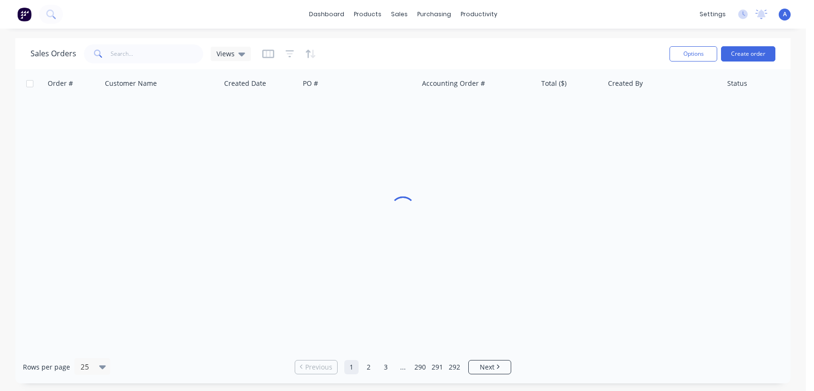  Describe the element at coordinates (490, 367) in the screenshot. I see `a: Next page` at that location.